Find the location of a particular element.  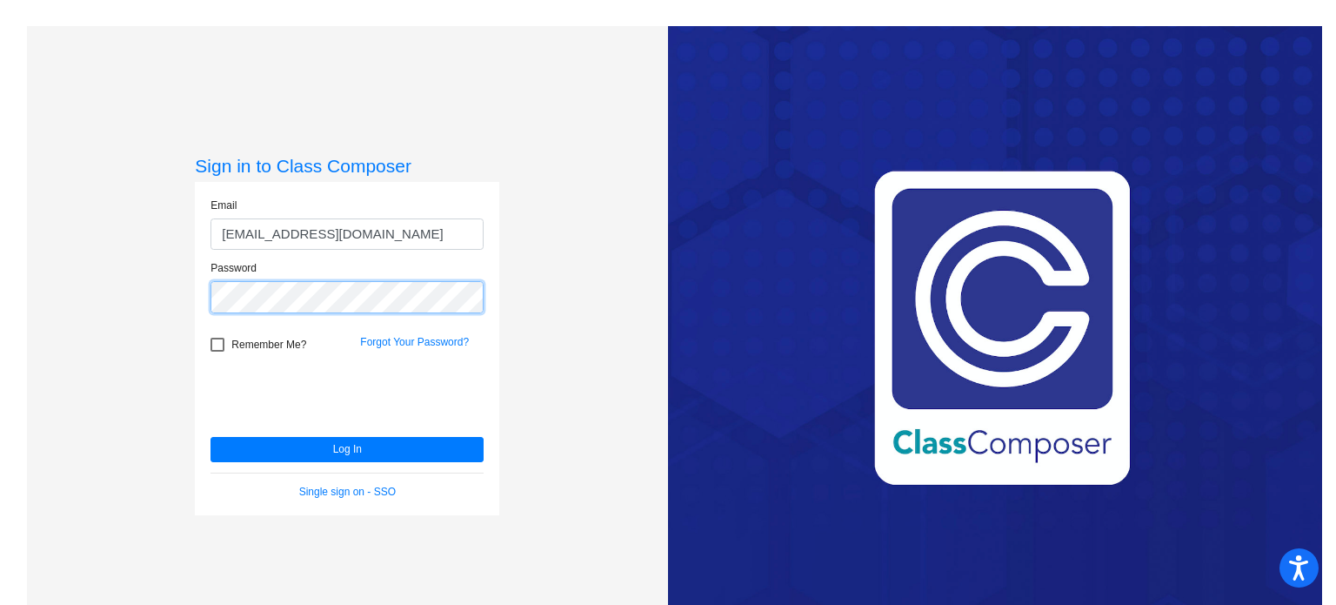

h3: Sign in to Class Composer is located at coordinates (347, 165).